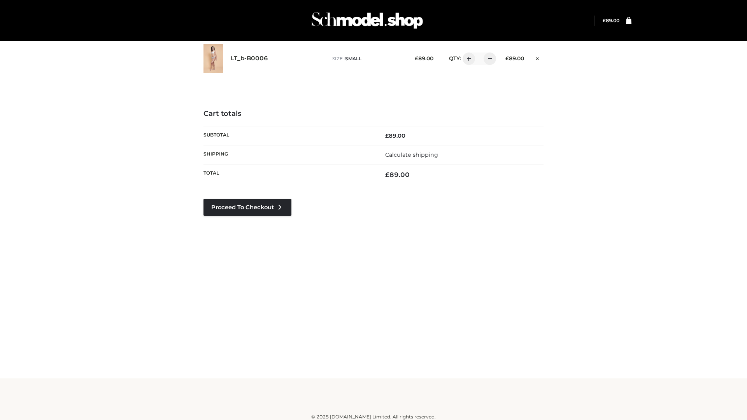  Describe the element at coordinates (367, 59) in the screenshot. I see `p: size :` at that location.